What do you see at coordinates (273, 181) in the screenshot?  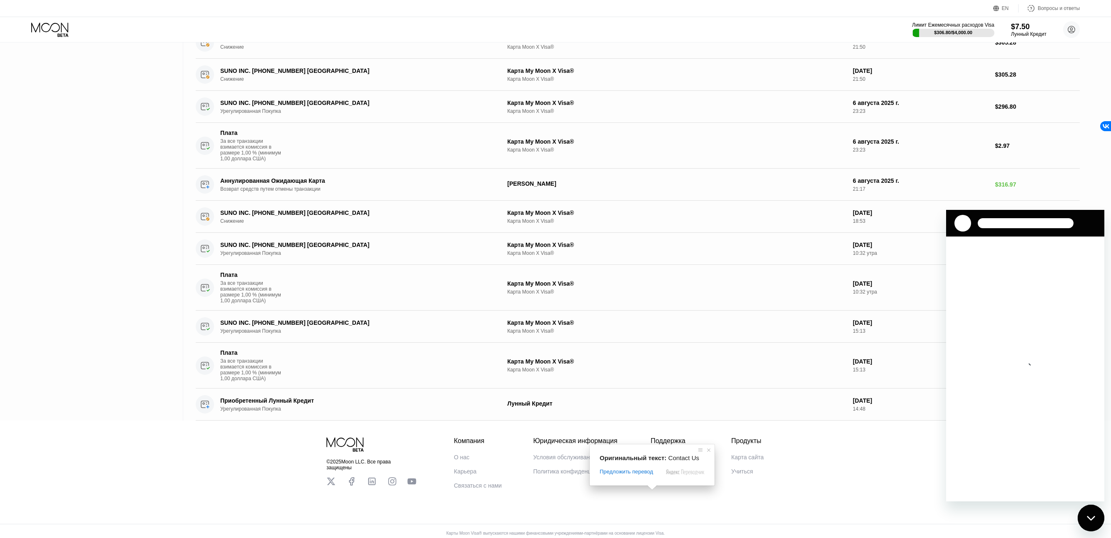 I see `ya-tr-span: Аннулированная Ожидающая Карта` at bounding box center [273, 181].